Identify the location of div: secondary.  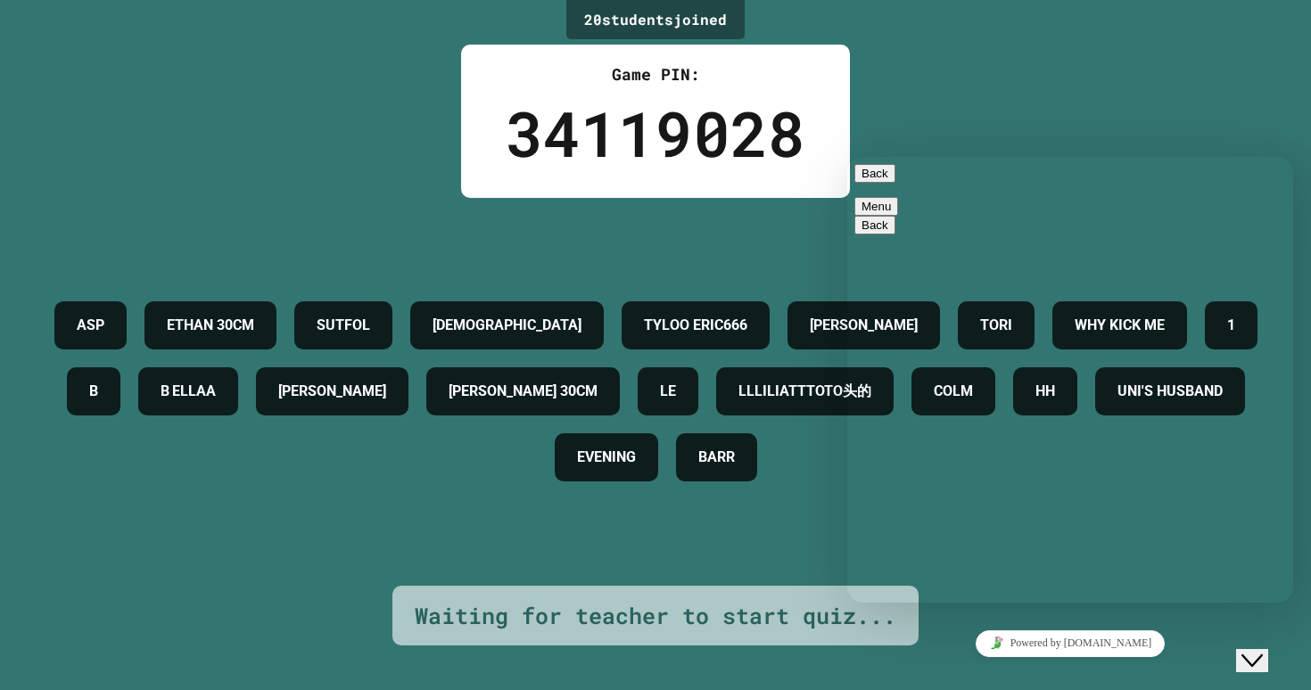
(223, 49).